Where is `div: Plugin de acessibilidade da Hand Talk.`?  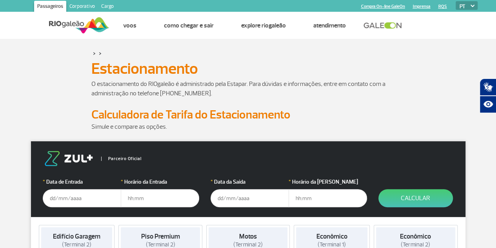 div: Plugin de acessibilidade da Hand Talk. is located at coordinates (488, 96).